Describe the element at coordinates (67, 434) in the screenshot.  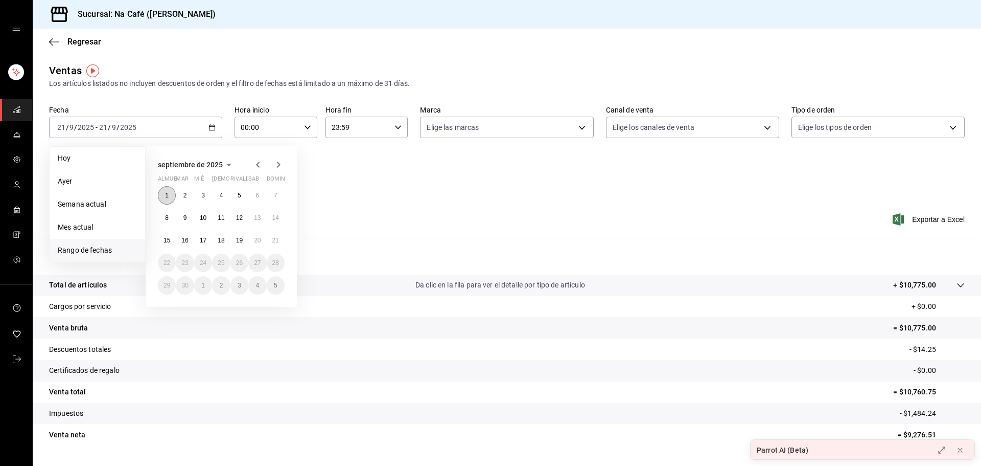
I see `font: Venta neta` at that location.